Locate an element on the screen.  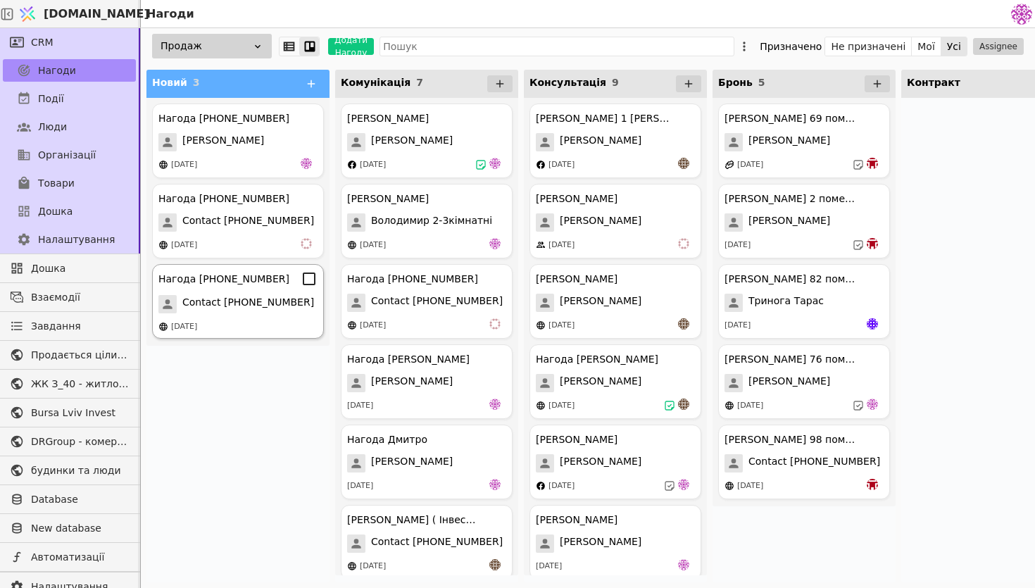
span: будинки та люди is located at coordinates (80, 470).